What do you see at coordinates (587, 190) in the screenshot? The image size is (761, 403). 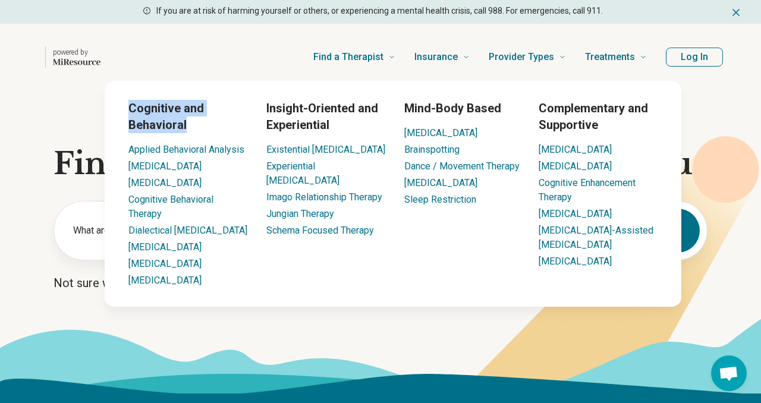 I see `a: Cognitive Enhancement Therapy` at bounding box center [587, 190].